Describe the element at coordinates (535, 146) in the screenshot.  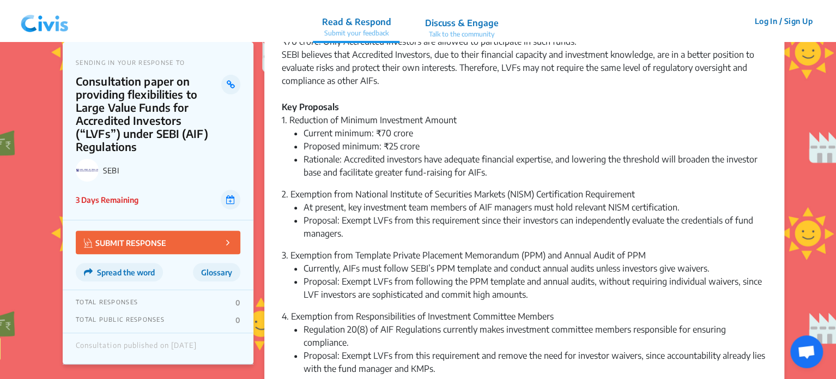
I see `li: Proposed minimum: ₹25 crore` at that location.